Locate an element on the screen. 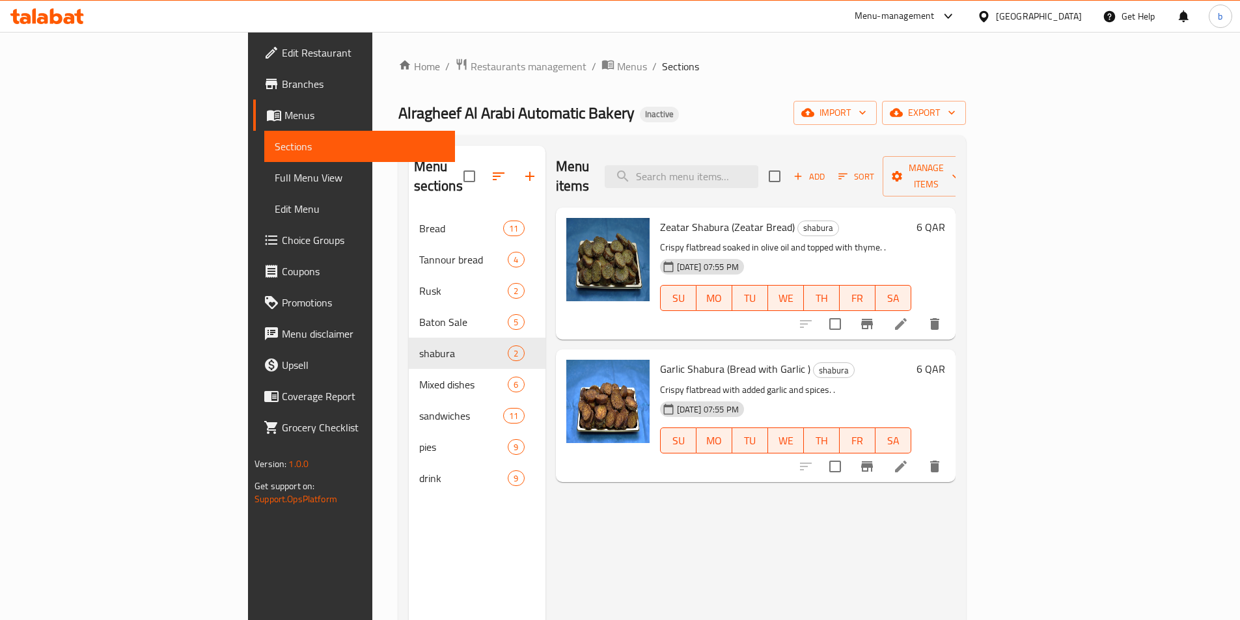 The image size is (1240, 620). button: MO is located at coordinates (714, 441).